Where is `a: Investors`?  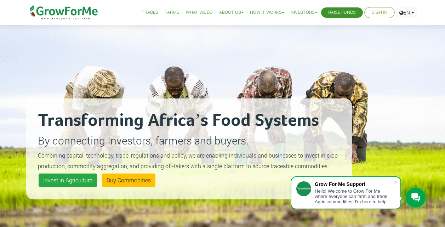
a: Investors is located at coordinates (303, 12).